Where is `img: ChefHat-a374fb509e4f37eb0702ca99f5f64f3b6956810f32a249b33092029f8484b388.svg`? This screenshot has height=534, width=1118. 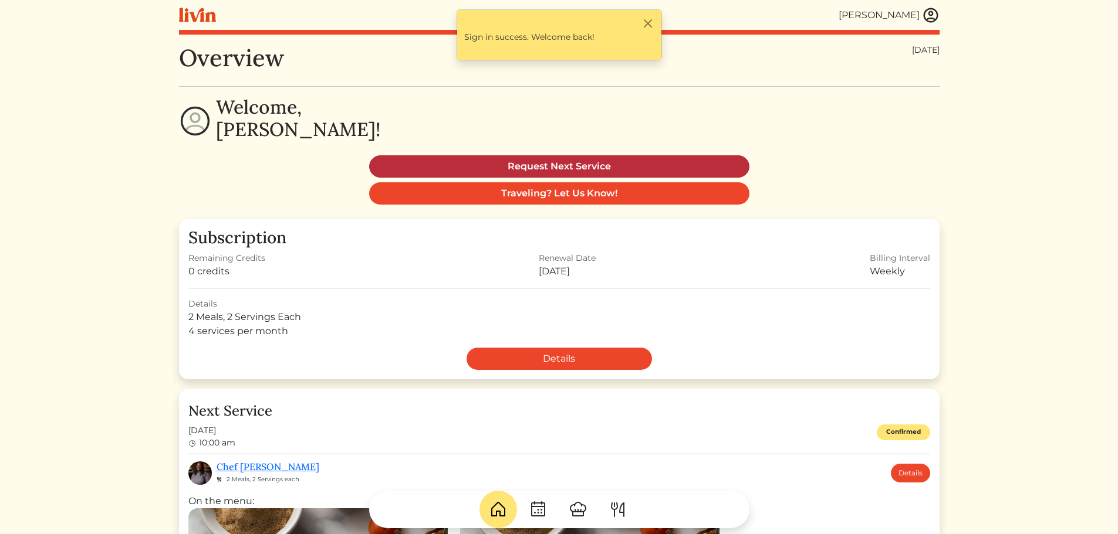
img: ChefHat-a374fb509e4f37eb0702ca99f5f64f3b6956810f32a249b33092029f8484b388.svg is located at coordinates (578, 510).